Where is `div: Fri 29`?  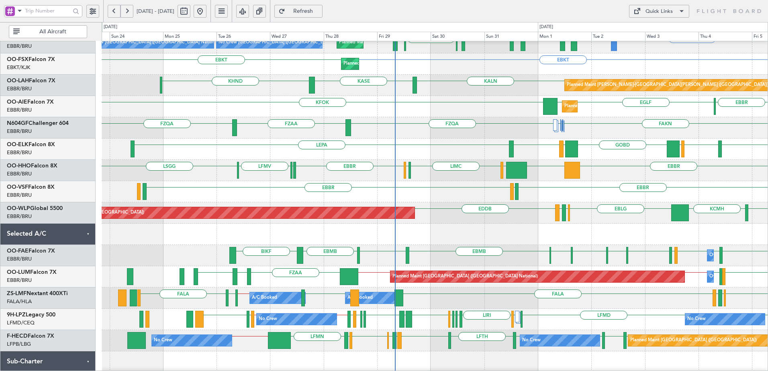
div: Fri 29 is located at coordinates (404, 37).